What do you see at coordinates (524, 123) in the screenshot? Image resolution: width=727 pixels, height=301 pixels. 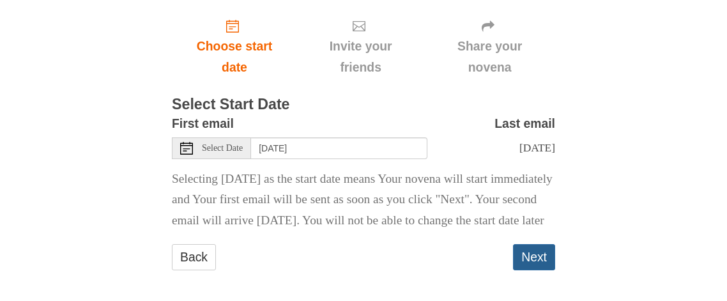 I see `label: Last email` at bounding box center [524, 123].